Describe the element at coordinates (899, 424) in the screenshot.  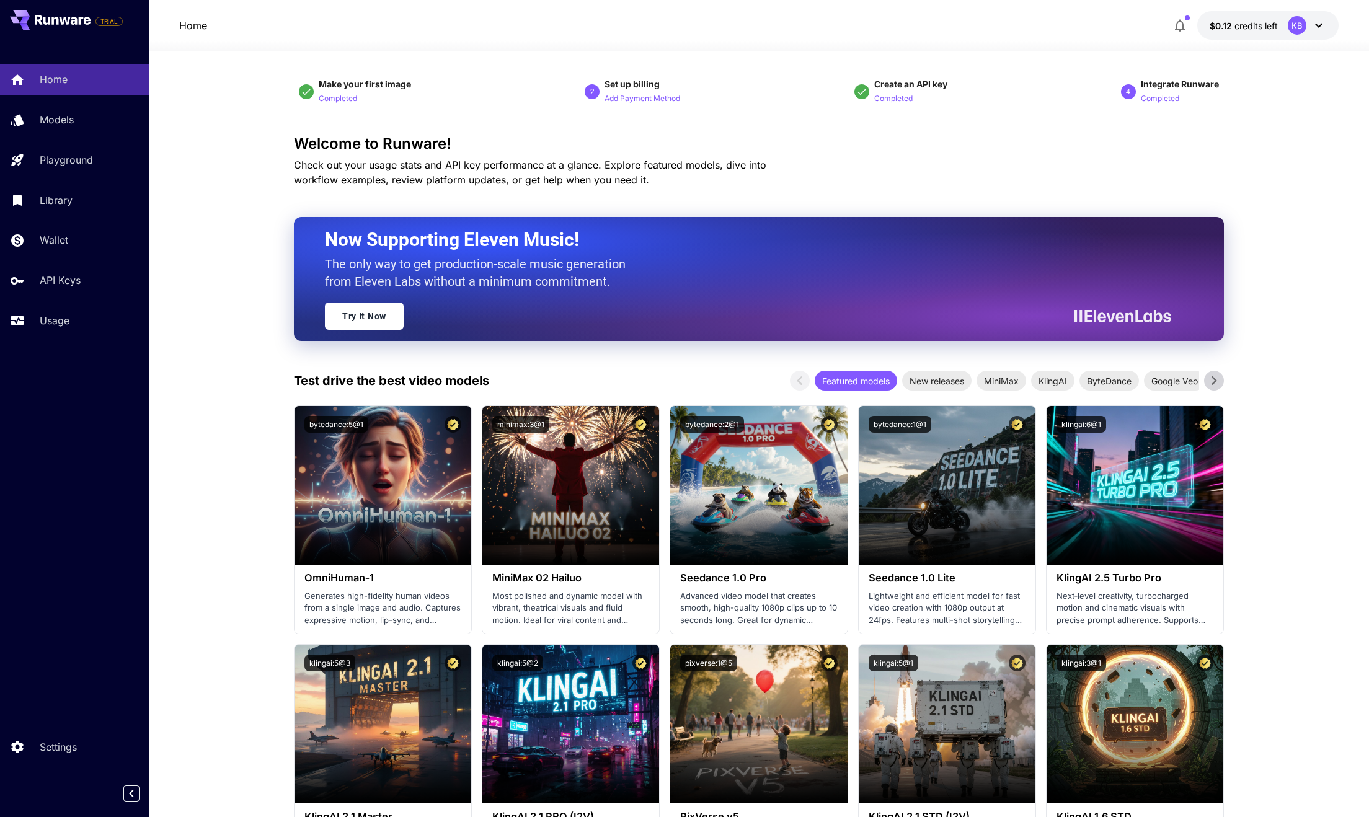
I see `button: bytedance:1@1` at that location.